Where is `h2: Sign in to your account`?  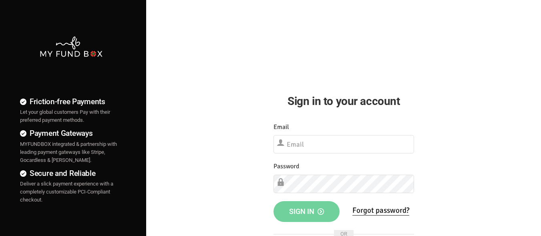 h2: Sign in to your account is located at coordinates (344, 101).